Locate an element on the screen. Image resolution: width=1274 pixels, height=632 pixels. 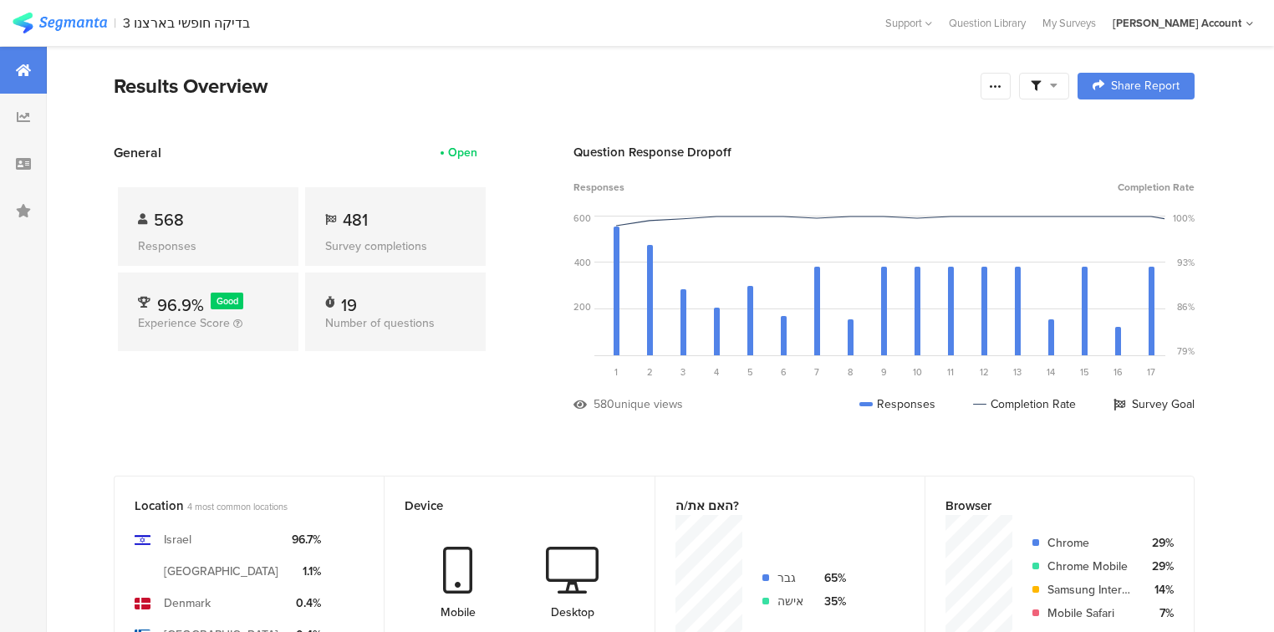
div: Open is located at coordinates (462, 152).